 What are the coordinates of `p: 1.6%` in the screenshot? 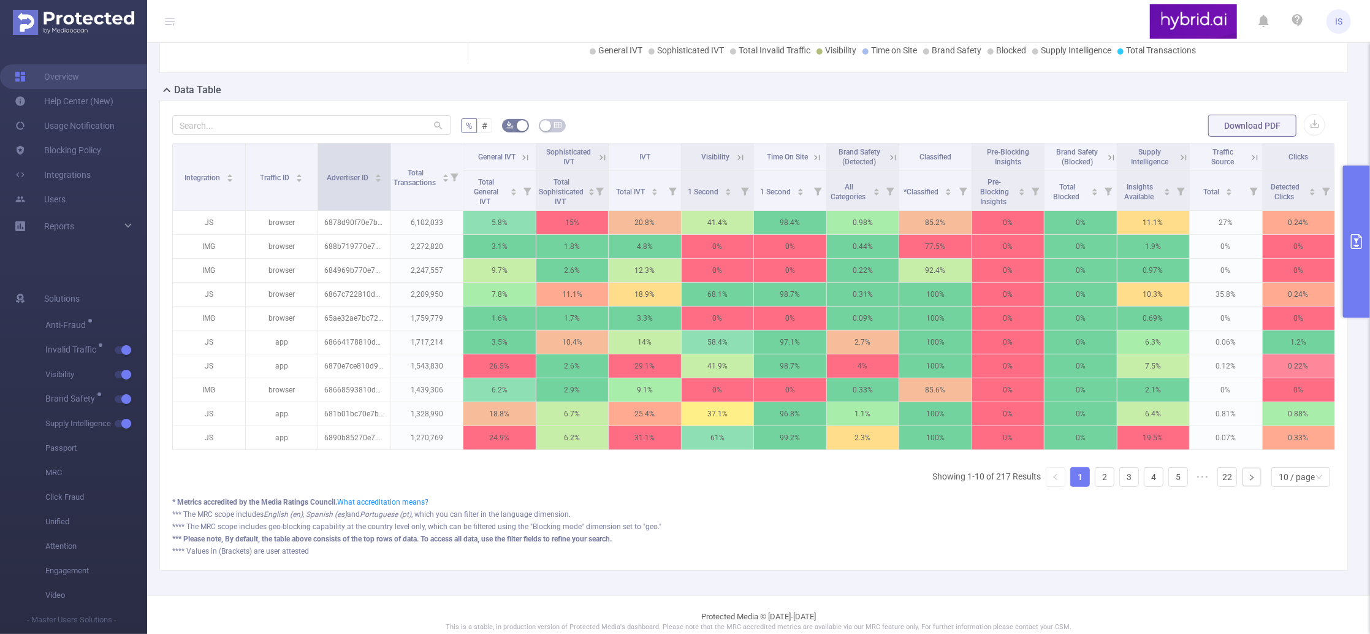 It's located at (499, 318).